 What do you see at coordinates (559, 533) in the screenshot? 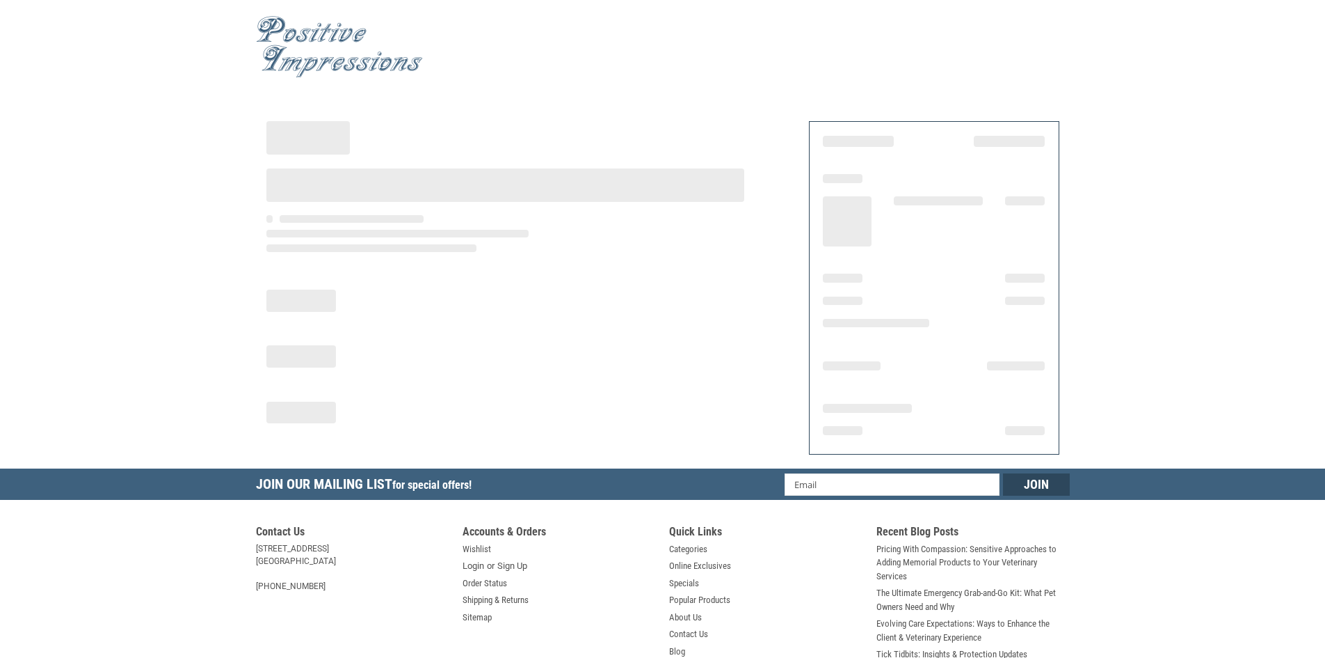
I see `h5: Accounts & Orders` at bounding box center [559, 533].